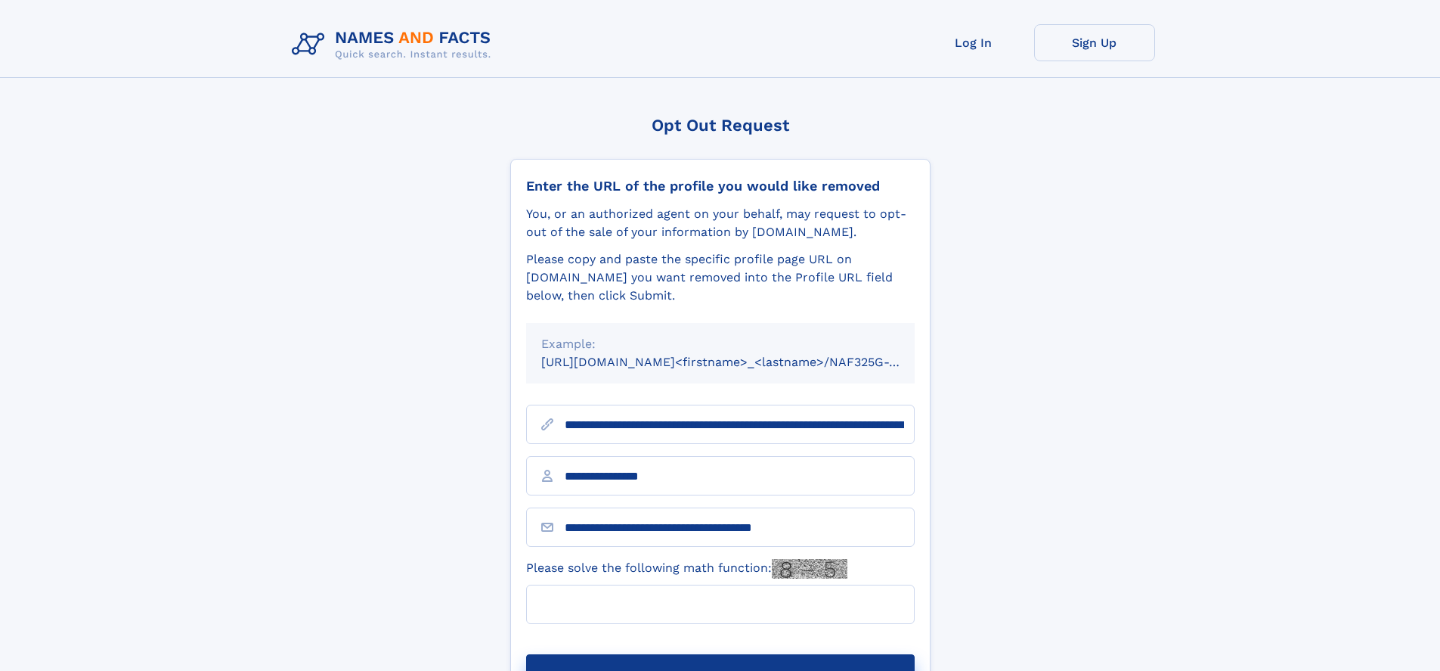  I want to click on label: Please solve the following math function:, so click(686, 569).